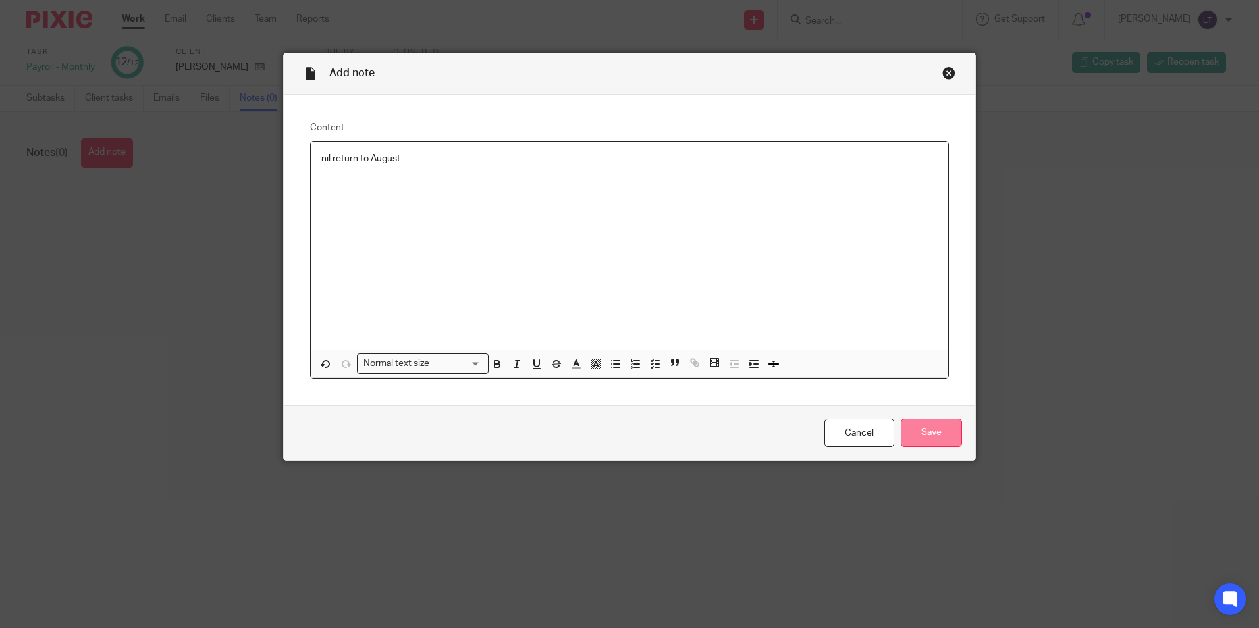 Image resolution: width=1259 pixels, height=628 pixels. What do you see at coordinates (860, 433) in the screenshot?
I see `a: Cancel` at bounding box center [860, 433].